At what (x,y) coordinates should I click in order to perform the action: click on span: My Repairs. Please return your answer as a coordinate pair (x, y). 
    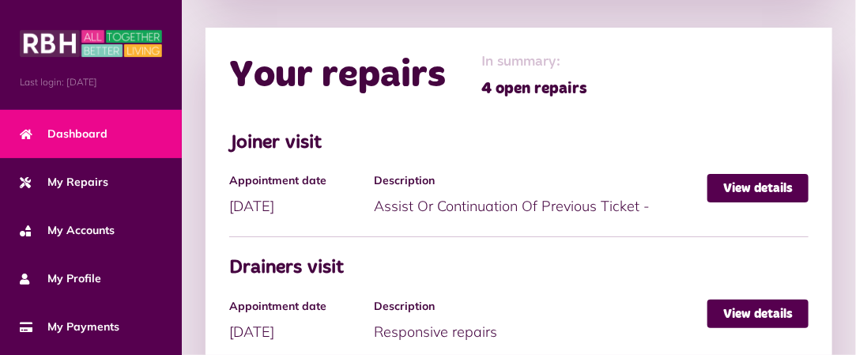
    Looking at the image, I should click on (64, 182).